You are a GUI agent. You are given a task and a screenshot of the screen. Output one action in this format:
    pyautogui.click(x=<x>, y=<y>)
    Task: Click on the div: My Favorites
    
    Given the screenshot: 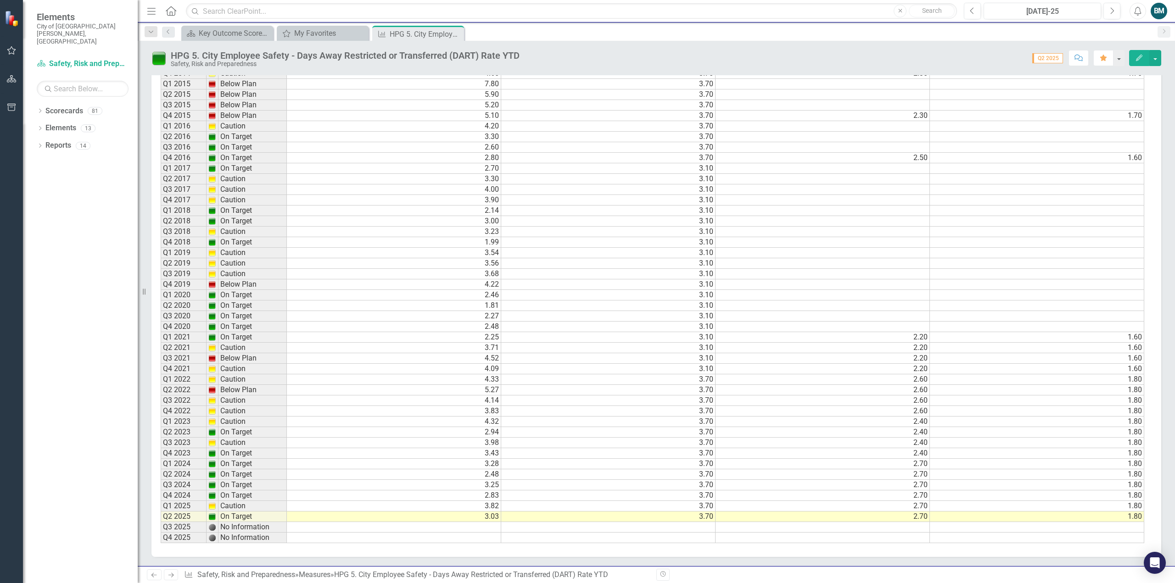 What is the action you would take?
    pyautogui.click(x=330, y=33)
    